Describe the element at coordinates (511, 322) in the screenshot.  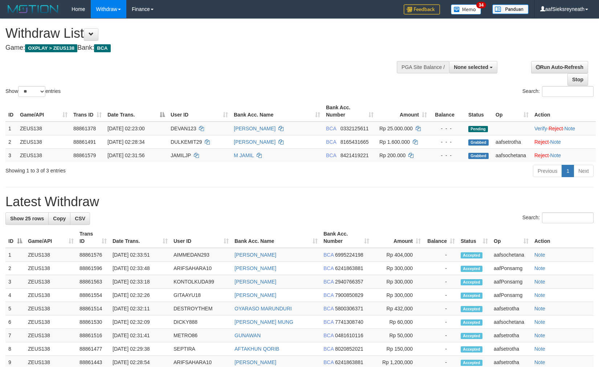
I see `td: aafsochetana` at that location.